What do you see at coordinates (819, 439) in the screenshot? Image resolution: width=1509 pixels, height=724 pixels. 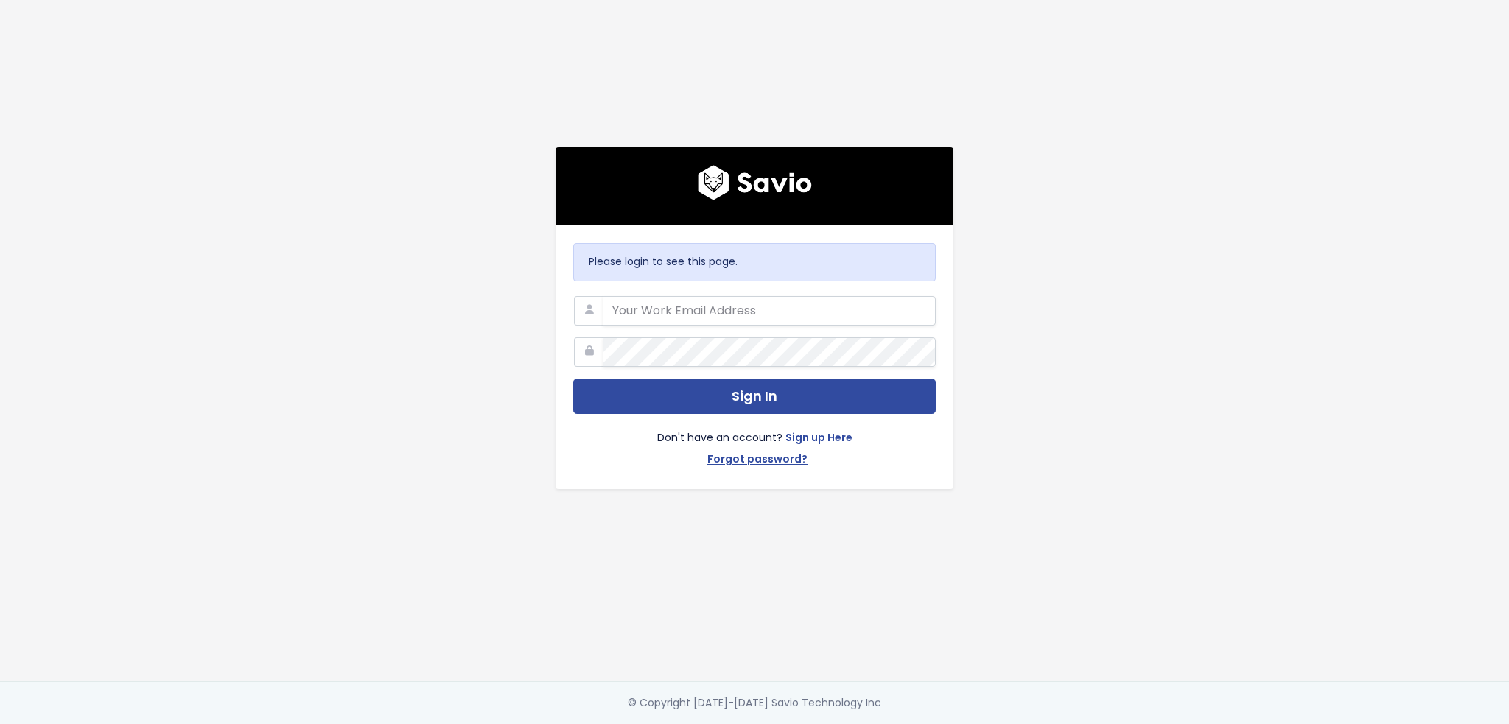 I see `a: Sign up Here` at bounding box center [819, 439].